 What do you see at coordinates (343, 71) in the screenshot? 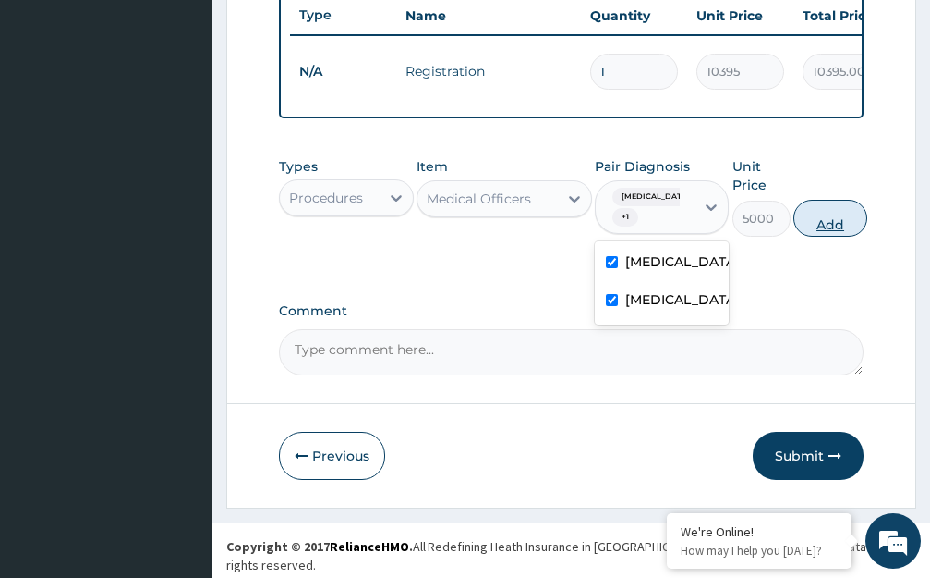
I see `td: N/A` at bounding box center [343, 71].